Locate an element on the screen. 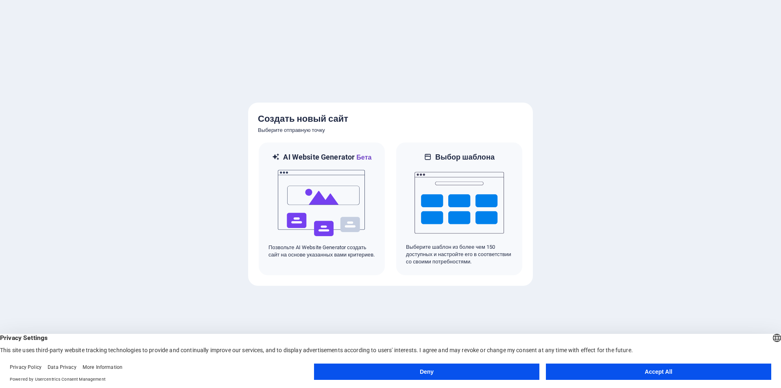 This screenshot has width=781, height=388. h6: Выберите отправную точку is located at coordinates (391, 130).